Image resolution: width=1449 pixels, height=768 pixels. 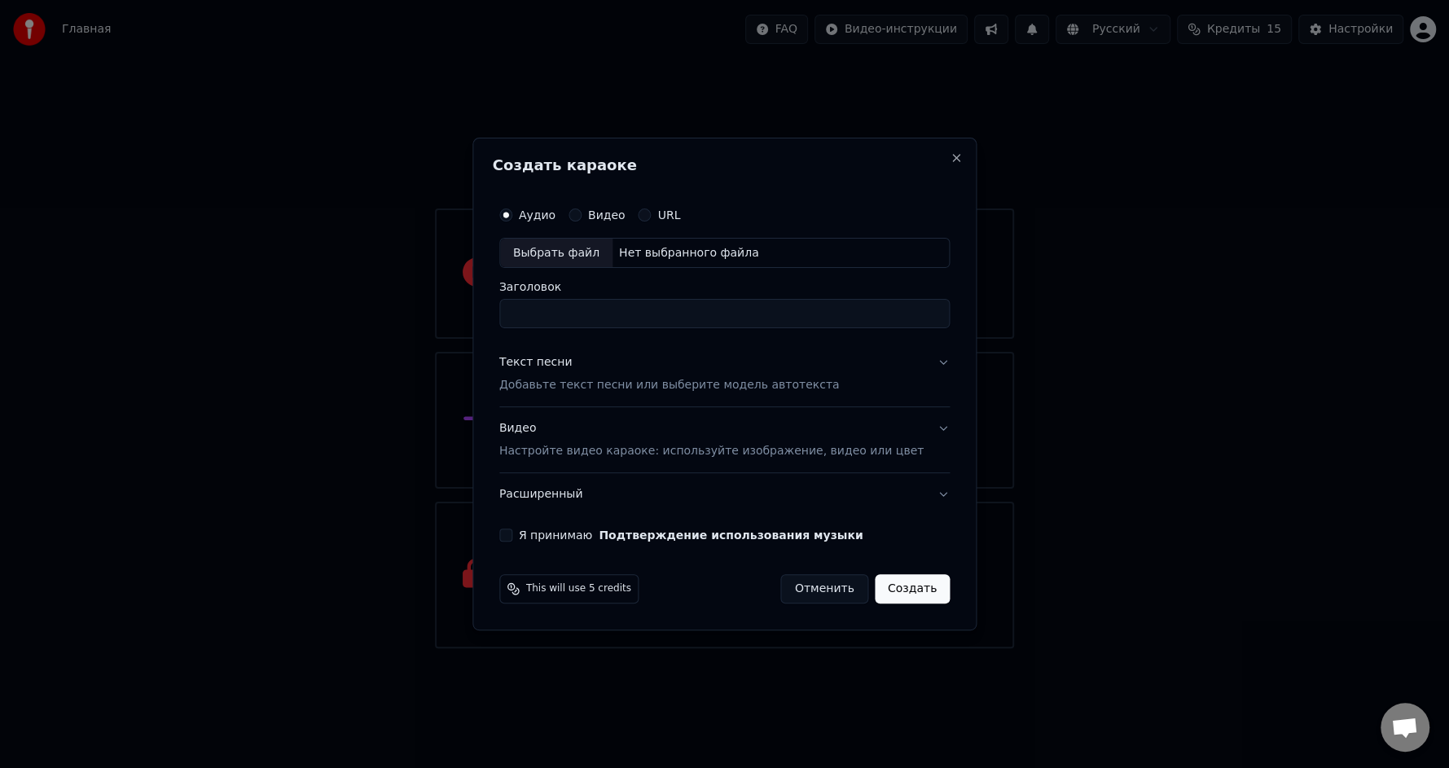 I want to click on span: This will use 5 credits, so click(x=578, y=589).